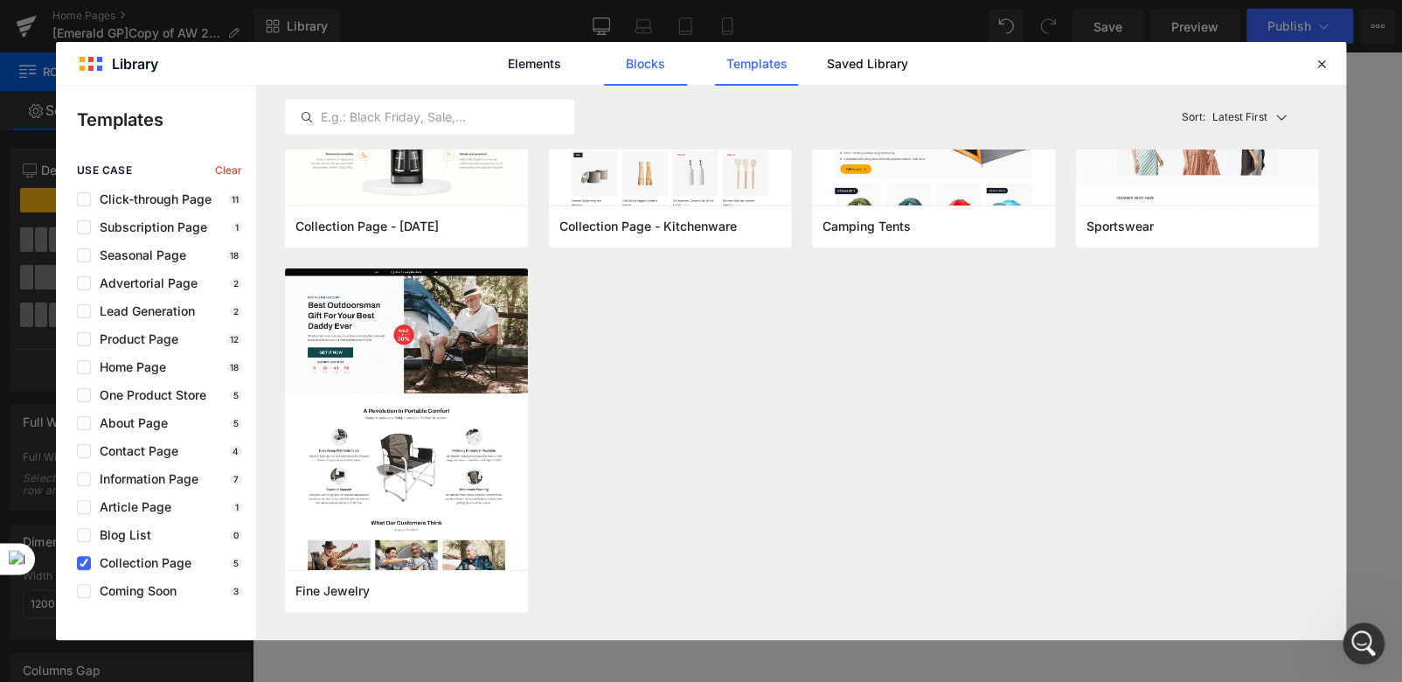 Image resolution: width=1402 pixels, height=682 pixels. What do you see at coordinates (234, 339) in the screenshot?
I see `p: 12` at bounding box center [234, 339].